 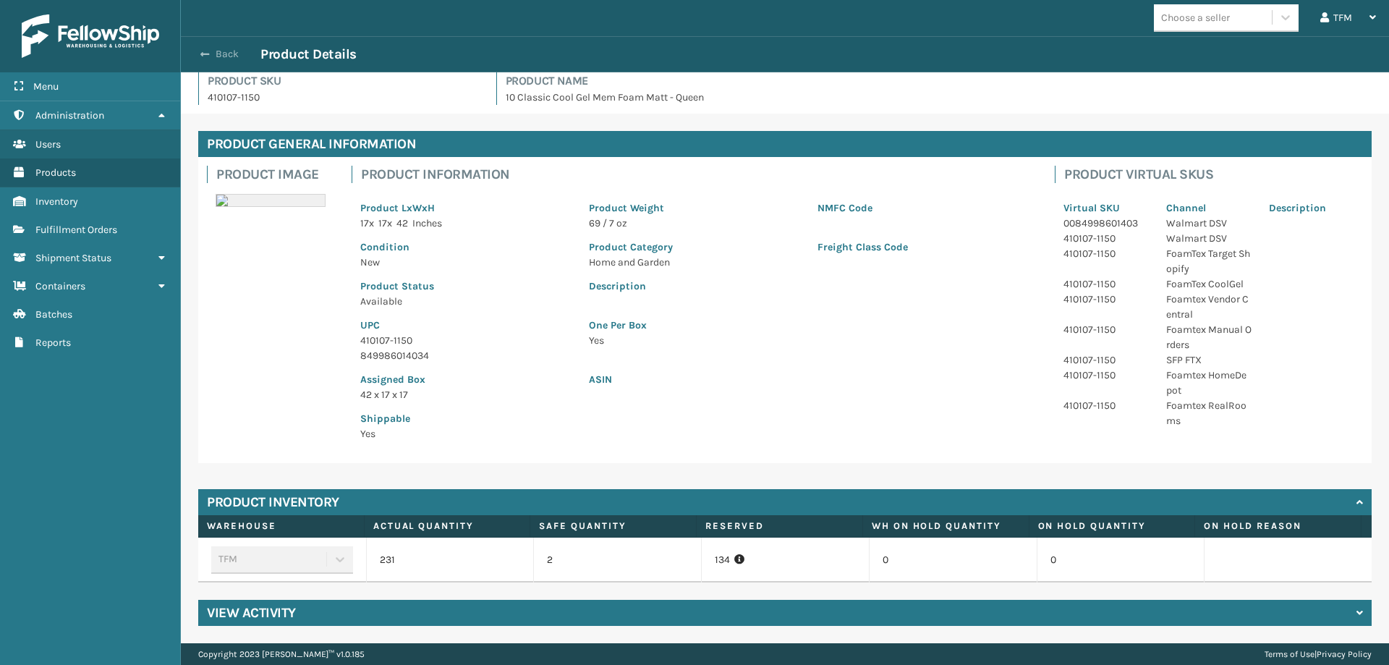 What do you see at coordinates (1209, 307) in the screenshot?
I see `p: Foamtex Vendor Central` at bounding box center [1209, 307].